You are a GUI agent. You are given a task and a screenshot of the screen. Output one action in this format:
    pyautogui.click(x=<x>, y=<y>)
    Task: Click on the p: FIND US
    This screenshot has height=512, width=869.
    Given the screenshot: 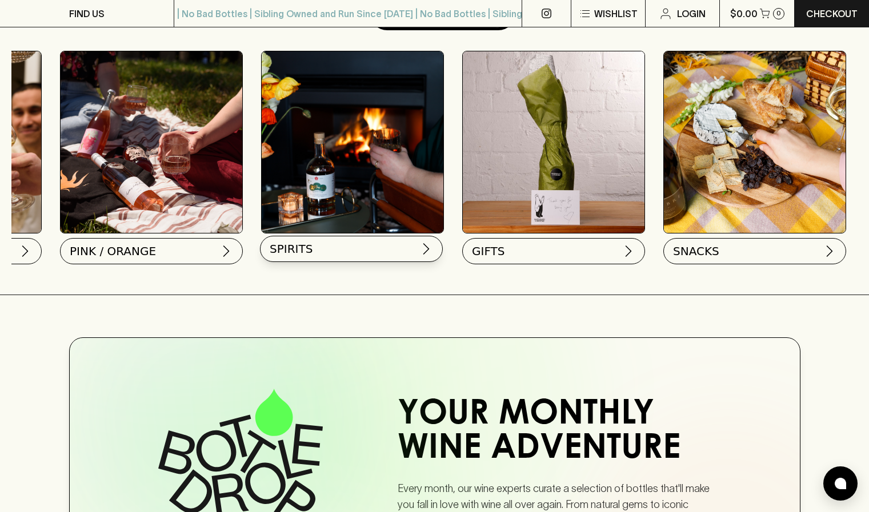 What is the action you would take?
    pyautogui.click(x=87, y=14)
    